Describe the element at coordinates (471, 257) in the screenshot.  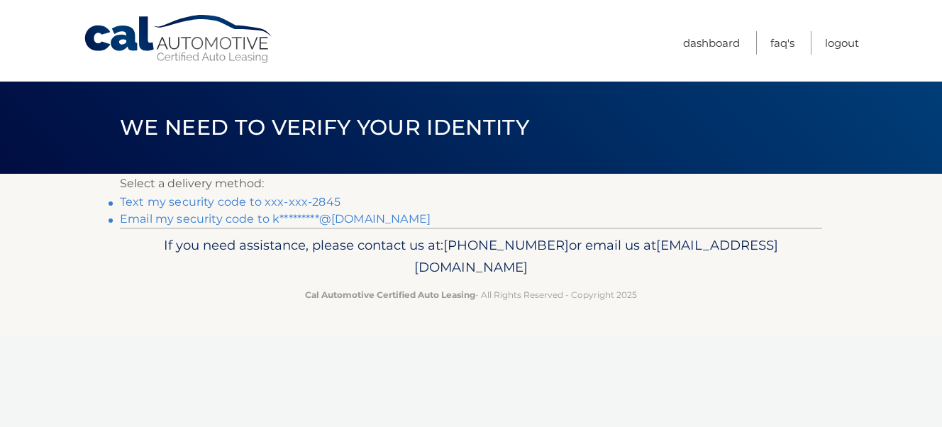
I see `p: If you need assistance, please contact us at: or email us at` at that location.